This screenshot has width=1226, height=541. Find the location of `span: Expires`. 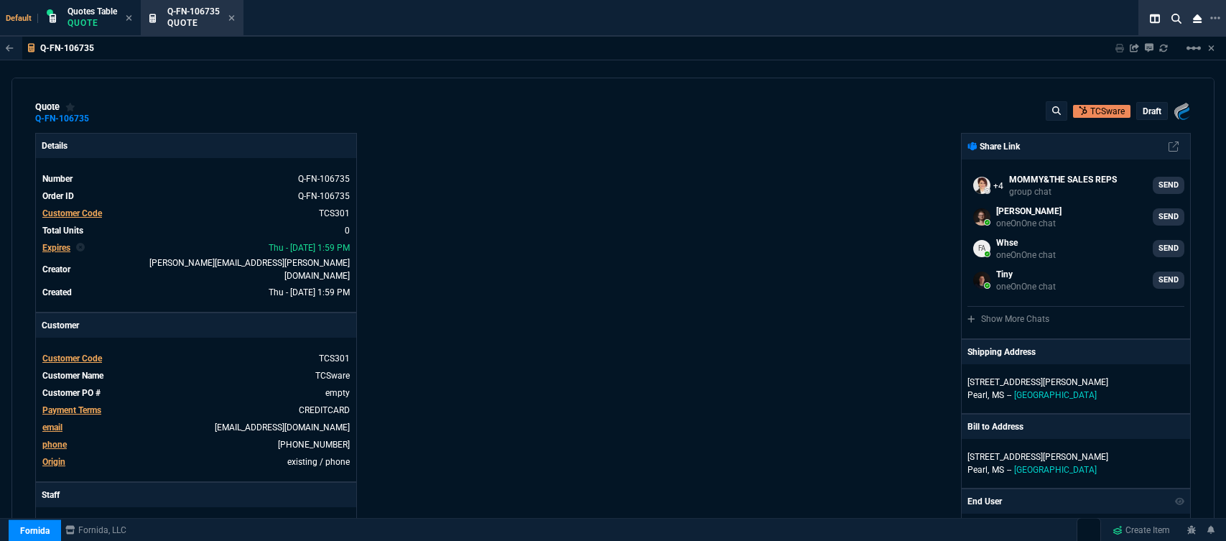

span: Expires is located at coordinates (56, 248).